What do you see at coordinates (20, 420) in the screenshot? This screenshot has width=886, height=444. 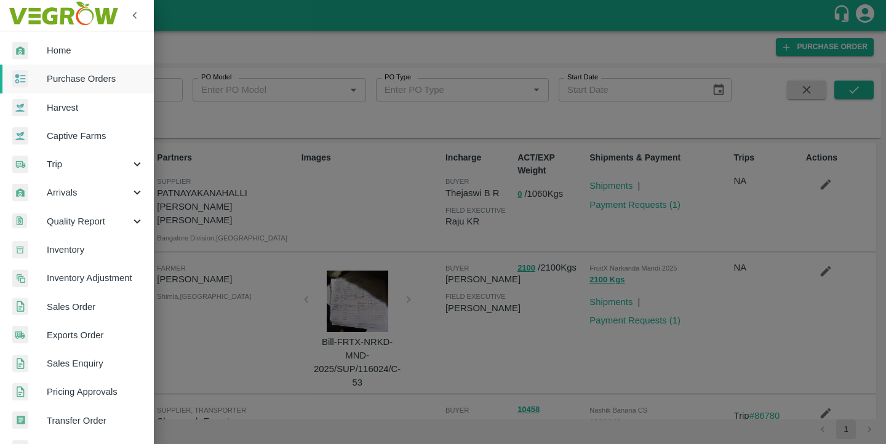 I see `img: whTransfer` at bounding box center [20, 420].